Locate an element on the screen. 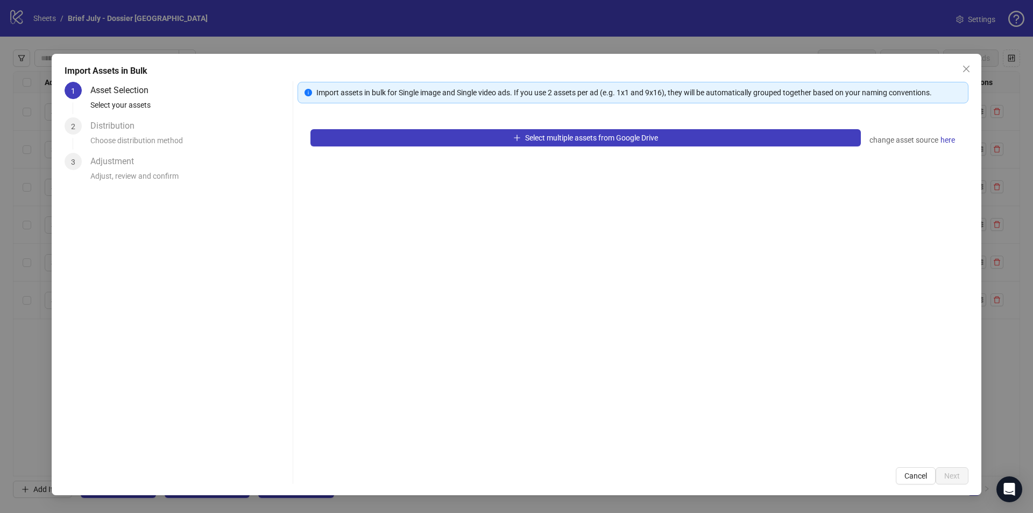  span: 1 is located at coordinates (73, 91).